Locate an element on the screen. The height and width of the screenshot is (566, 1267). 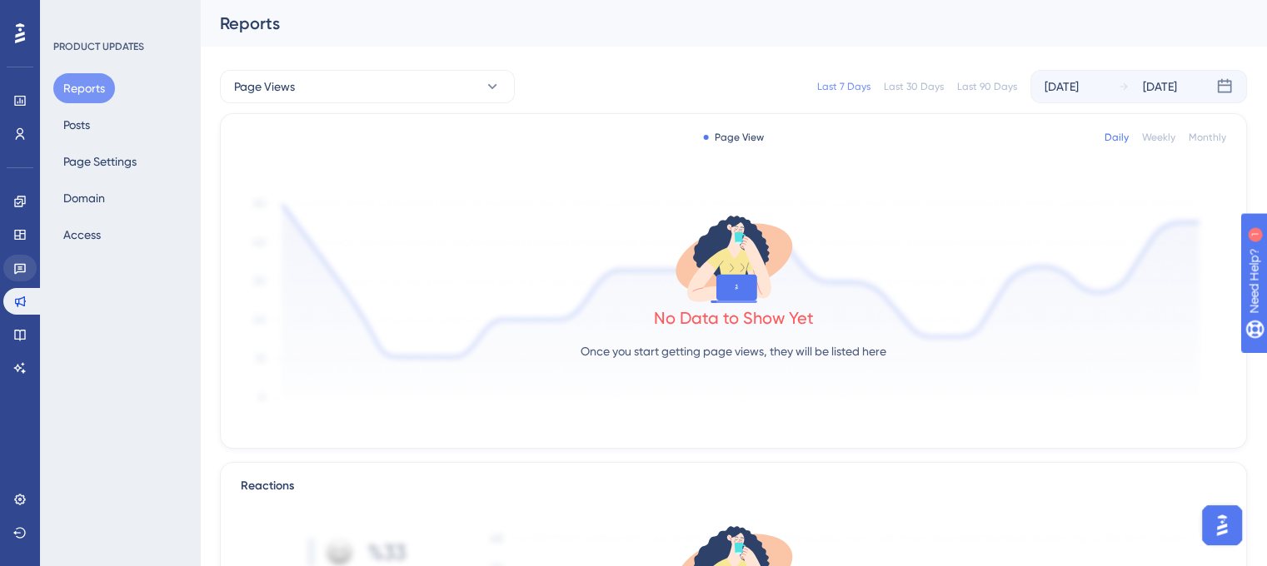
div: PRODUCT UPDATES is located at coordinates (98, 47).